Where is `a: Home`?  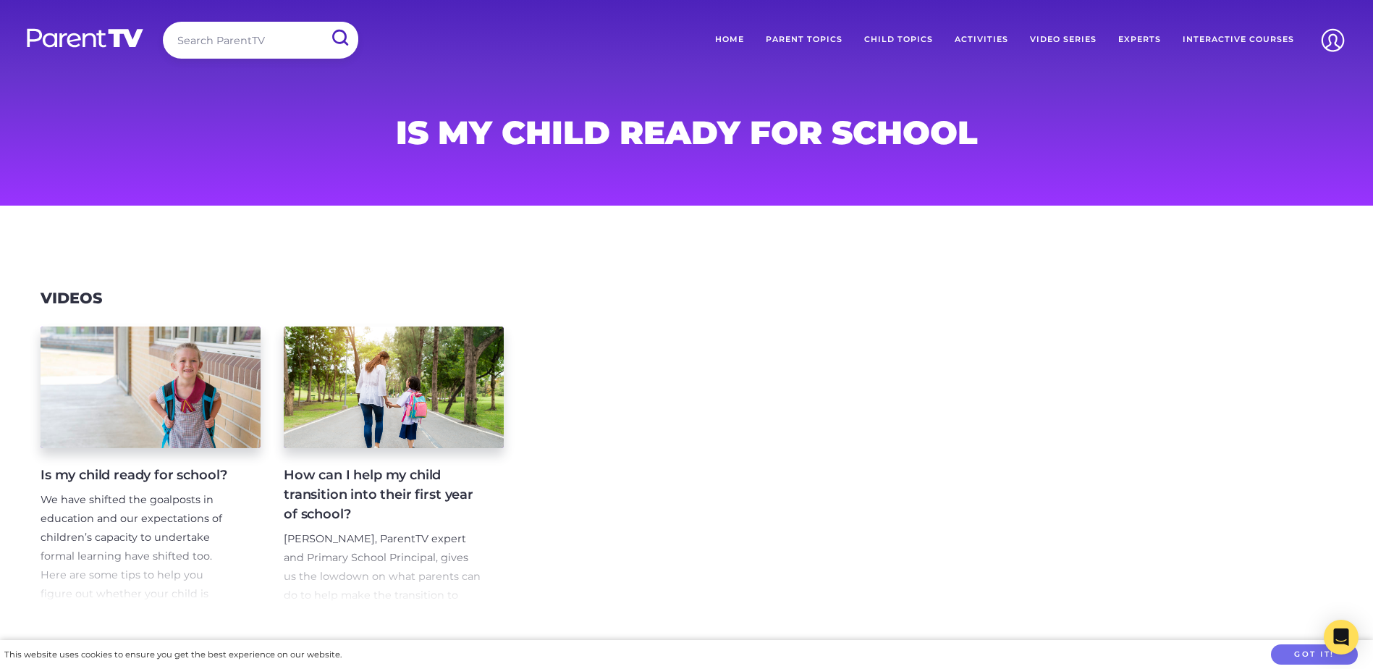 a: Home is located at coordinates (730, 40).